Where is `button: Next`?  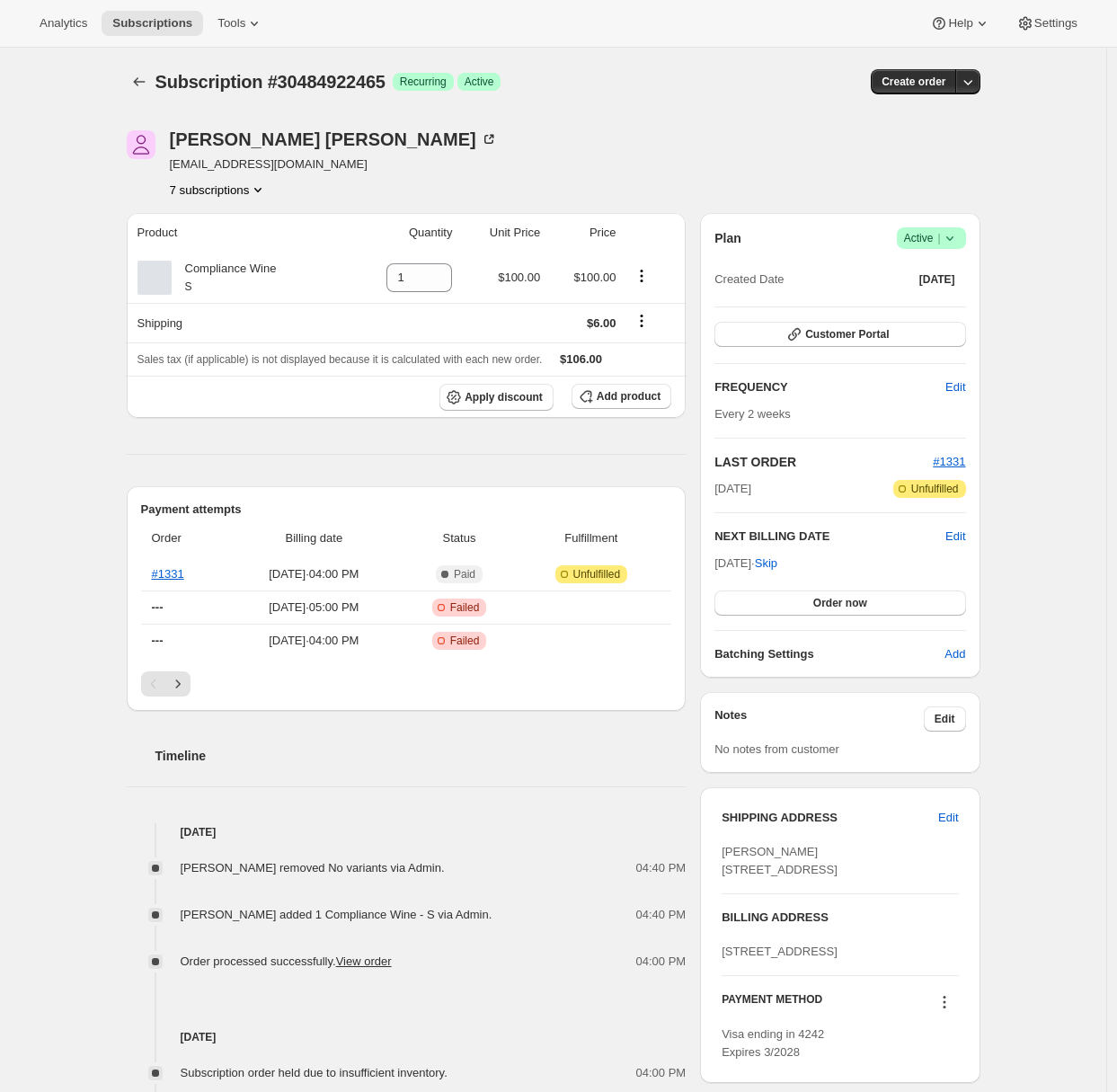
button: Next is located at coordinates (178, 684).